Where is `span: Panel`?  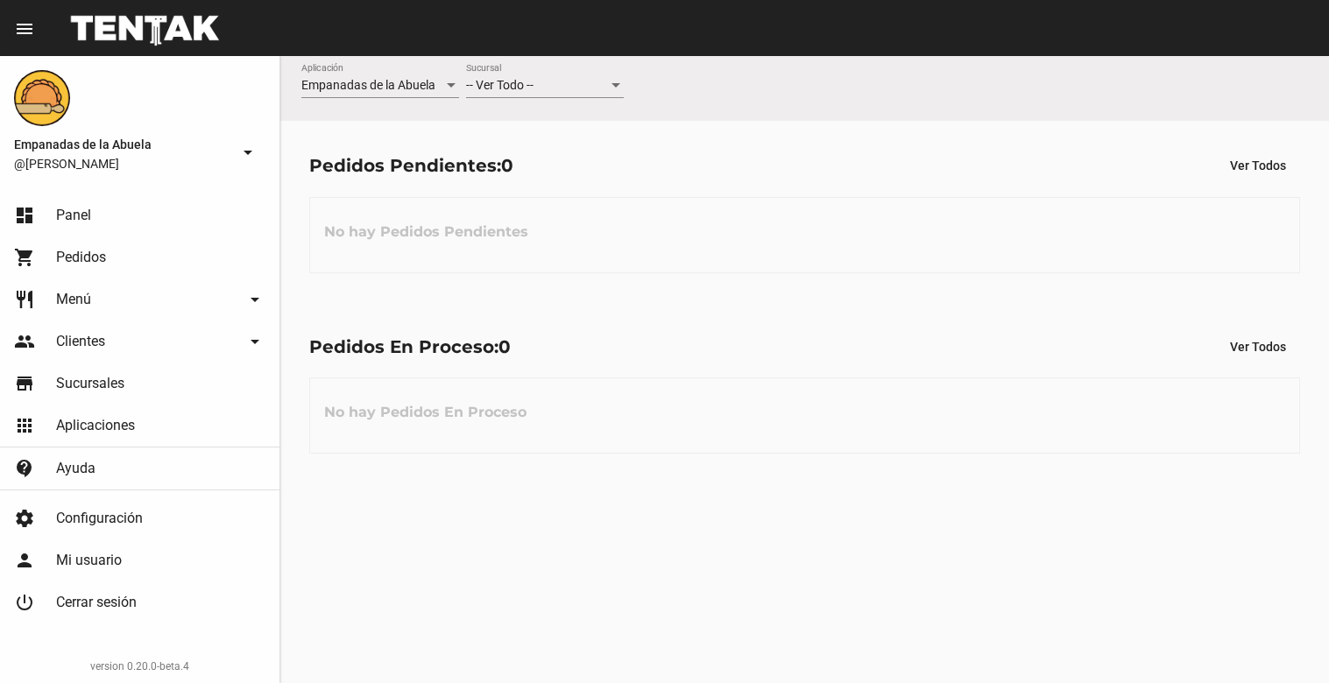 span: Panel is located at coordinates (74, 216).